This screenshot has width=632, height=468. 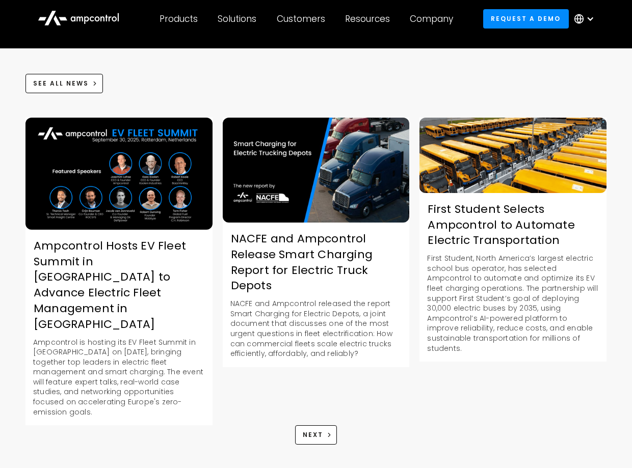 I want to click on a: see all news, so click(x=64, y=83).